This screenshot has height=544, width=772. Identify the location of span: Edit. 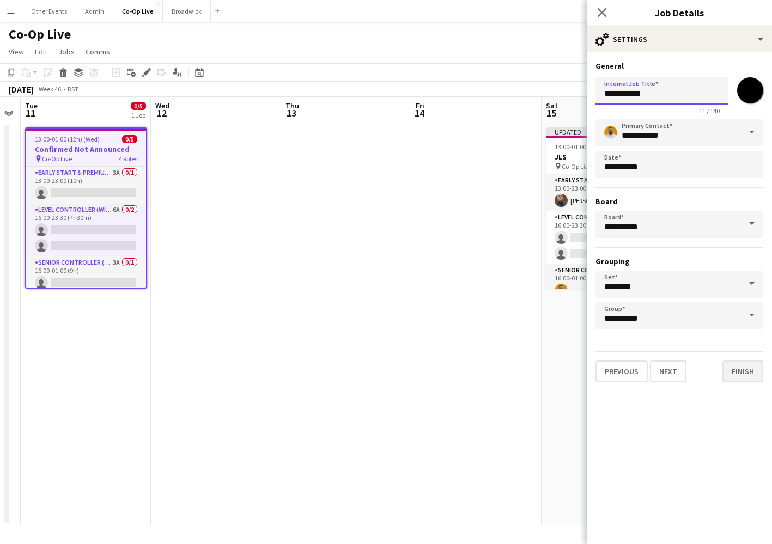
(41, 52).